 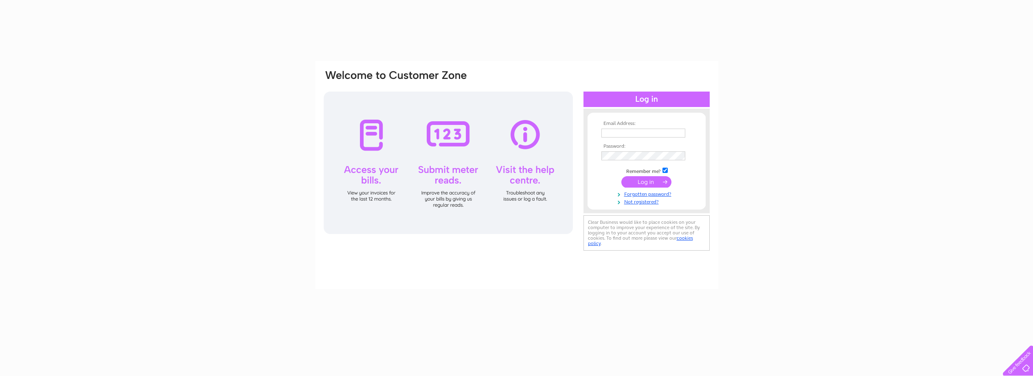 I want to click on div: Clear Business would like to place cookies on your computer to improve your experience of the sit..., so click(x=647, y=233).